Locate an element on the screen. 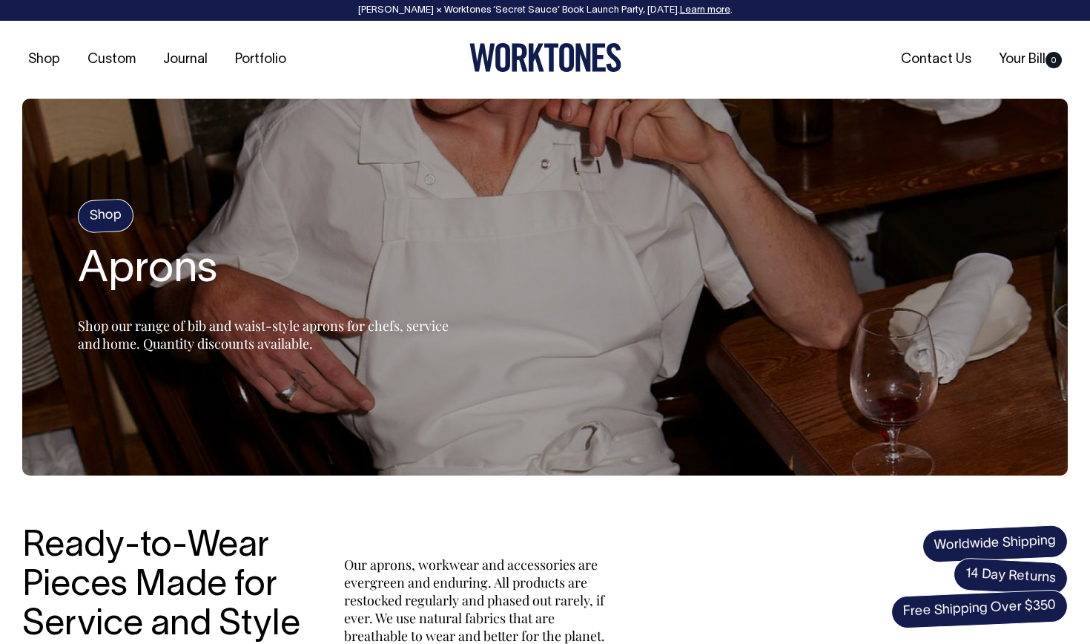  a: Shop is located at coordinates (44, 59).